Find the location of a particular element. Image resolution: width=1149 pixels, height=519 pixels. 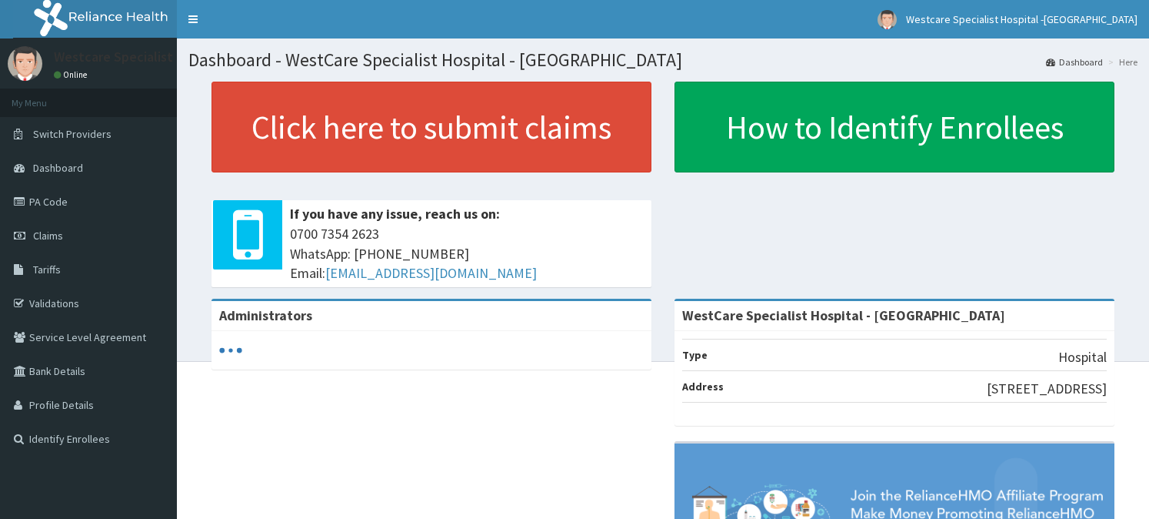

a: Click here to submit claims is located at coordinates (432, 127).